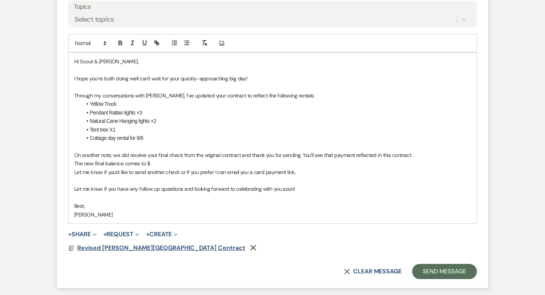 The image size is (545, 295). I want to click on p: Let me know if you'd like to send another check or if you prefer I can email you a card payment l..., so click(273, 172).